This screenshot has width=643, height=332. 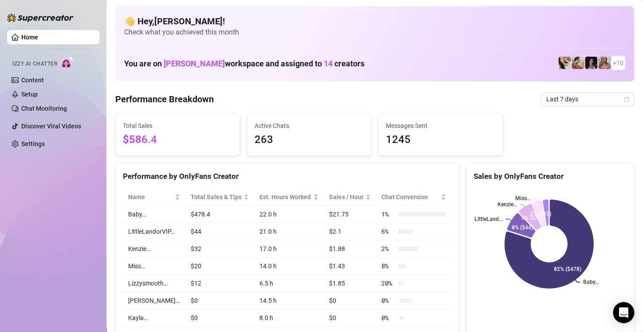 What do you see at coordinates (350, 232) in the screenshot?
I see `td: $2.1` at bounding box center [350, 232].